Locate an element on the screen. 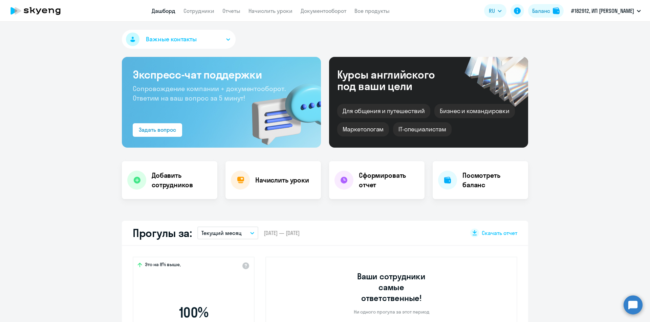 The width and height of the screenshot is (650, 322). button: Текущий месяц is located at coordinates (228, 233).